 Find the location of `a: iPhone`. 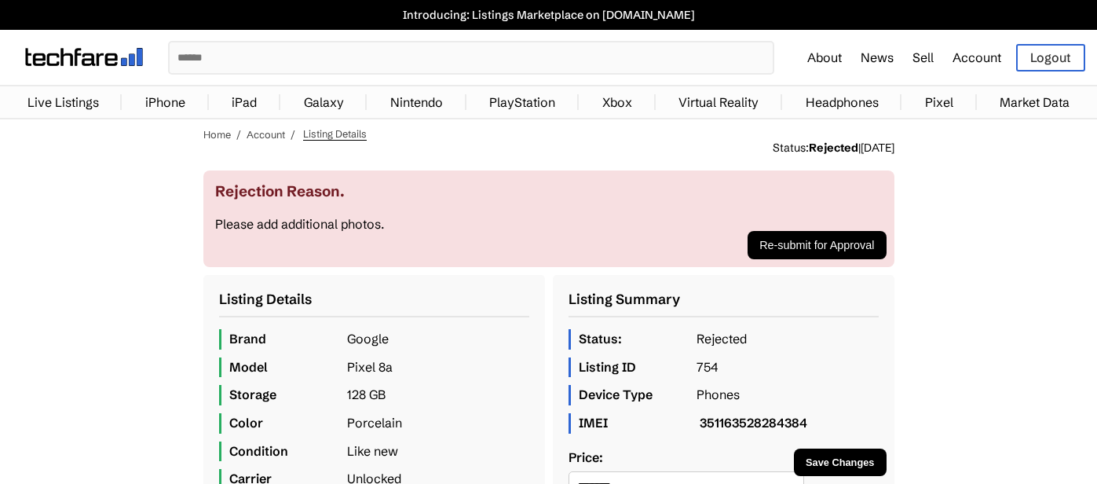

a: iPhone is located at coordinates (165, 102).